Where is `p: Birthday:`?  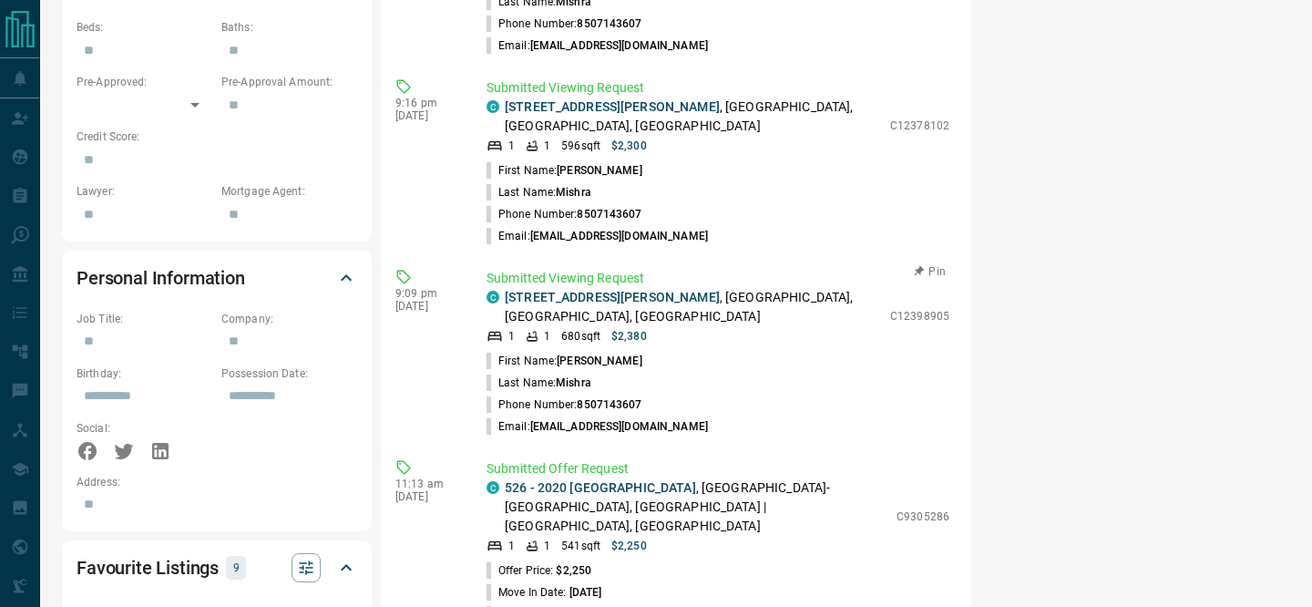
p: Birthday: is located at coordinates (144, 374).